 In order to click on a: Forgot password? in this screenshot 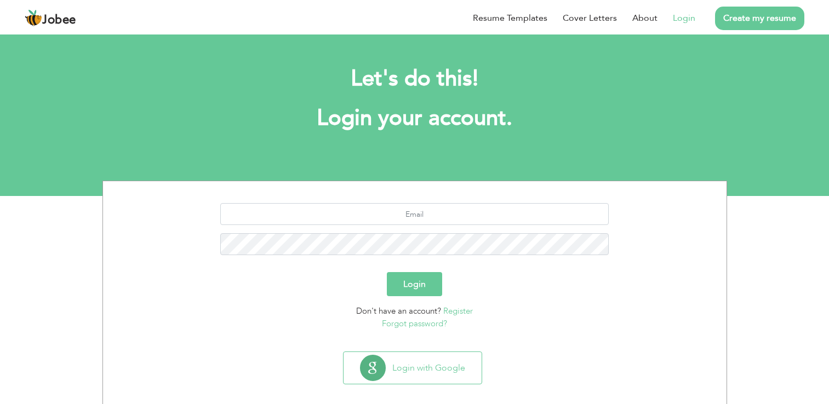, I will do `click(414, 324)`.